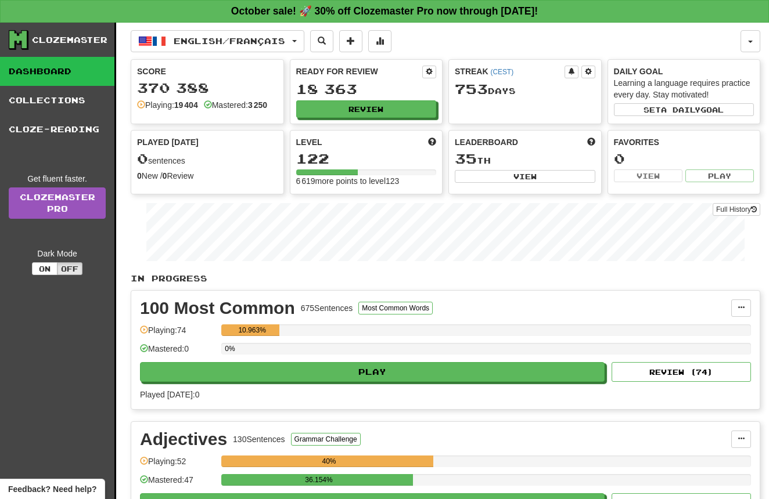 The width and height of the screenshot is (769, 499). I want to click on button: Most Common Words, so click(395, 308).